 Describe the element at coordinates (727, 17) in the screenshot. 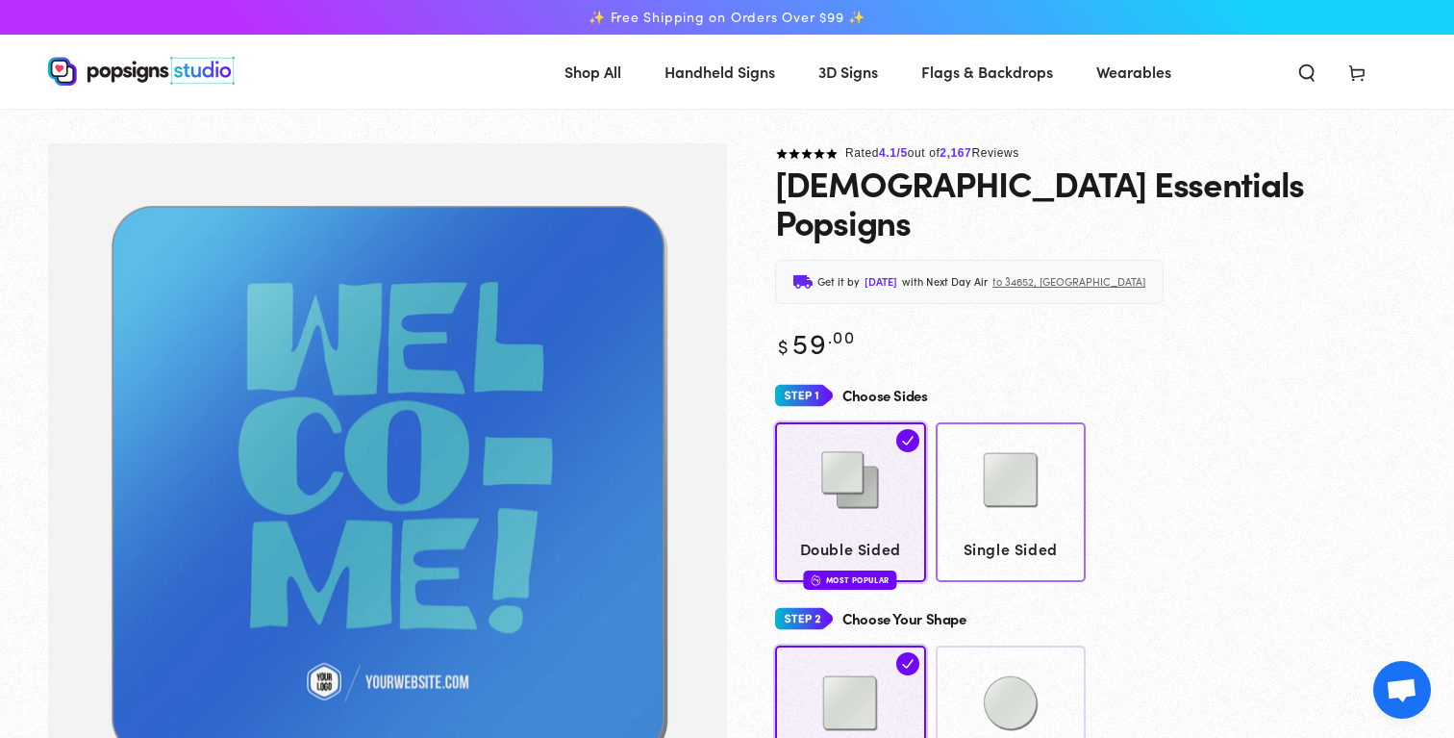

I see `span: ✨ Free Shipping on Orders Over $99 ✨` at that location.